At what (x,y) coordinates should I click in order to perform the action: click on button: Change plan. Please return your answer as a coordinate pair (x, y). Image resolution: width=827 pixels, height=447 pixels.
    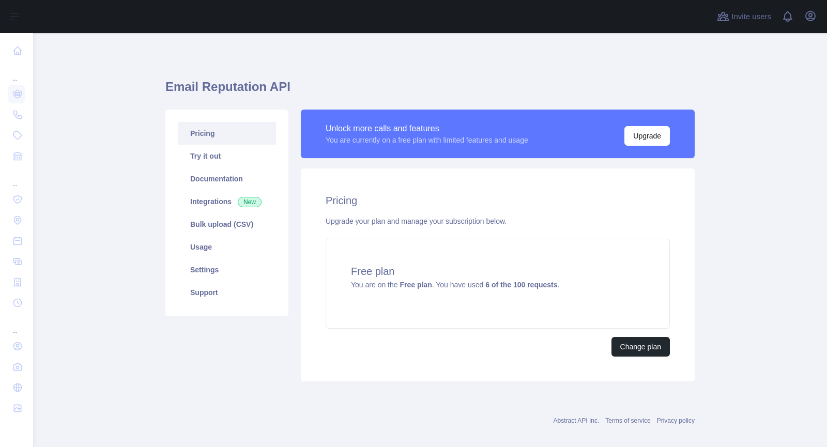
    Looking at the image, I should click on (640, 347).